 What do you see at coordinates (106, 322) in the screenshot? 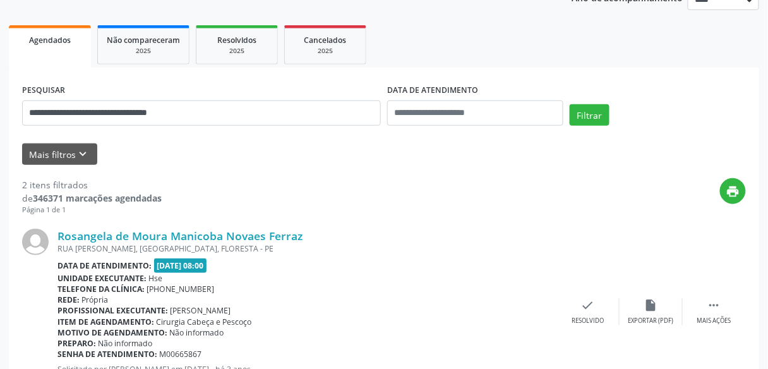
I see `b: Item de agendamento:` at bounding box center [106, 322].